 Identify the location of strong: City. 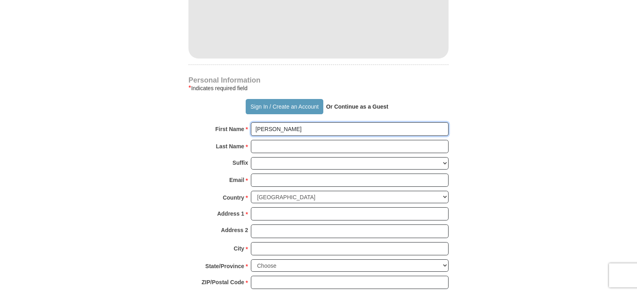
(239, 248).